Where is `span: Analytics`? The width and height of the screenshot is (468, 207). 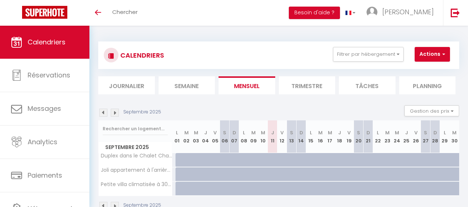
span: Analytics is located at coordinates (42, 142).